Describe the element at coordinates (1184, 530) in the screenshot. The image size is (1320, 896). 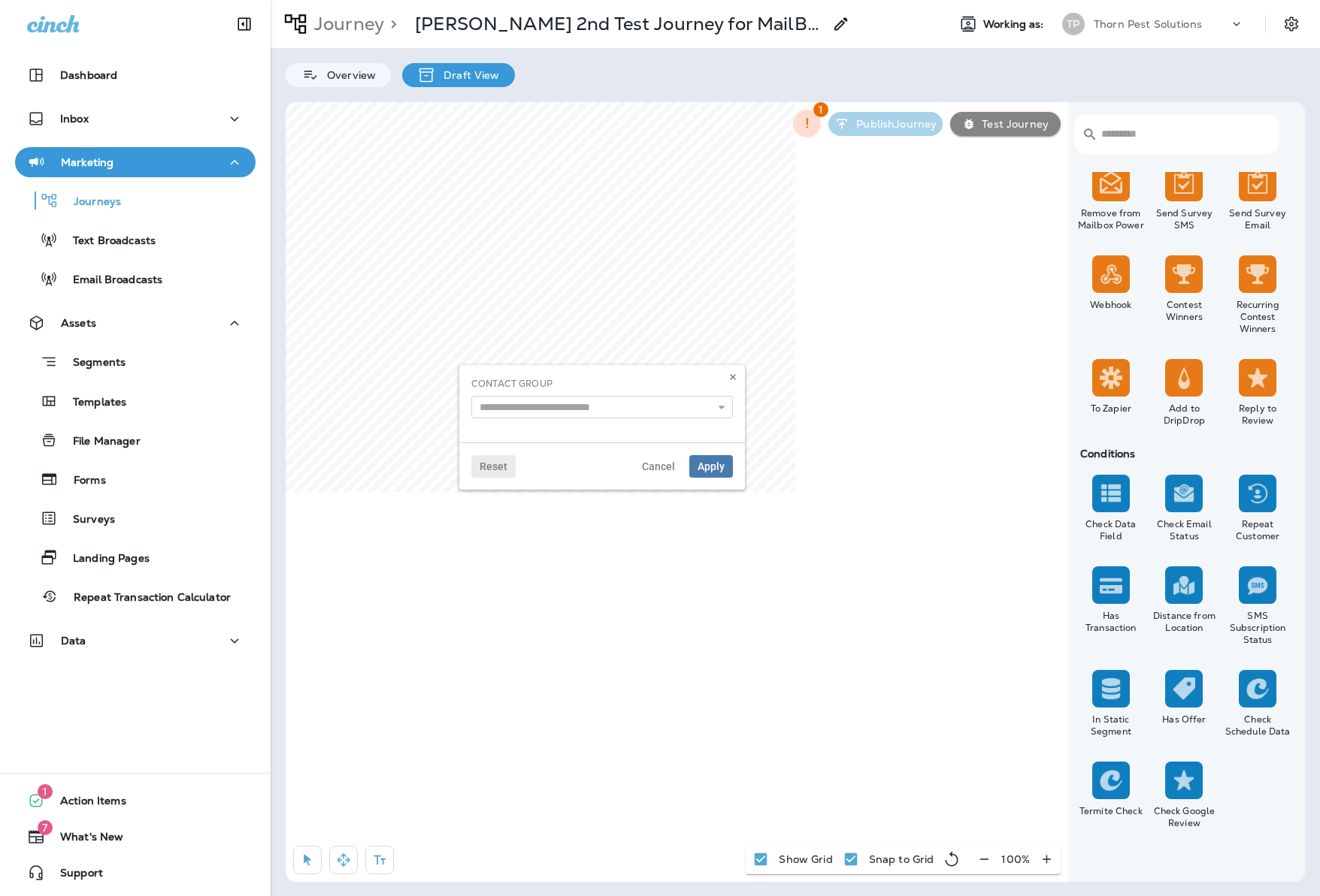
I see `div: Check Email Status` at that location.